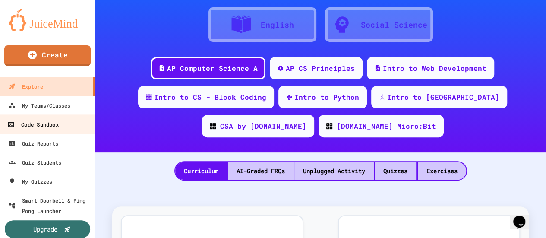 The height and width of the screenshot is (238, 546). Describe the element at coordinates (394, 25) in the screenshot. I see `div: Social Science` at that location.